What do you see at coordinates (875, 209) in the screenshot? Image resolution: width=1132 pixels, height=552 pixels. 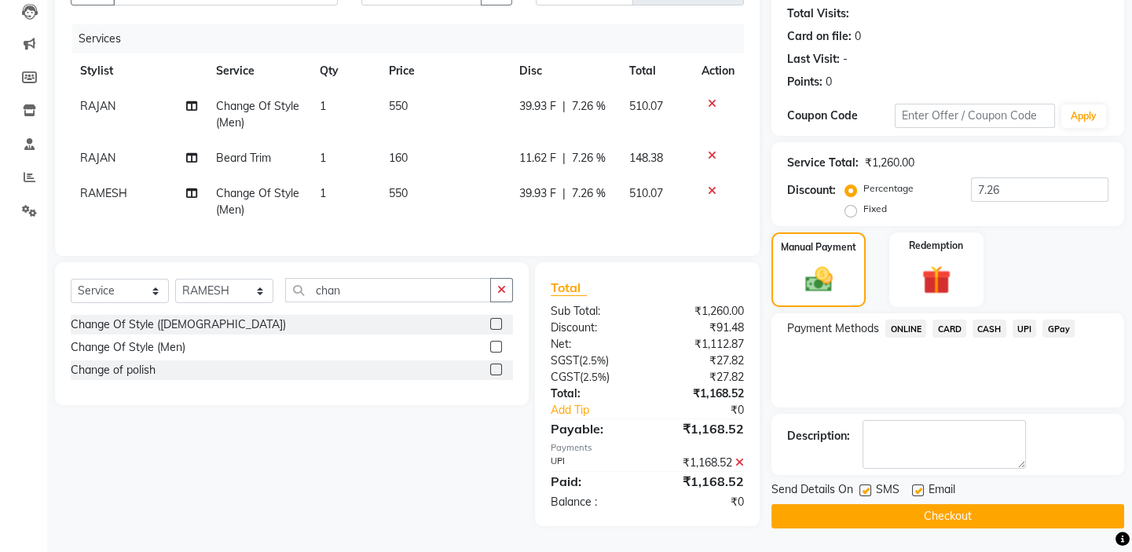 I see `label: Fixed` at bounding box center [875, 209].